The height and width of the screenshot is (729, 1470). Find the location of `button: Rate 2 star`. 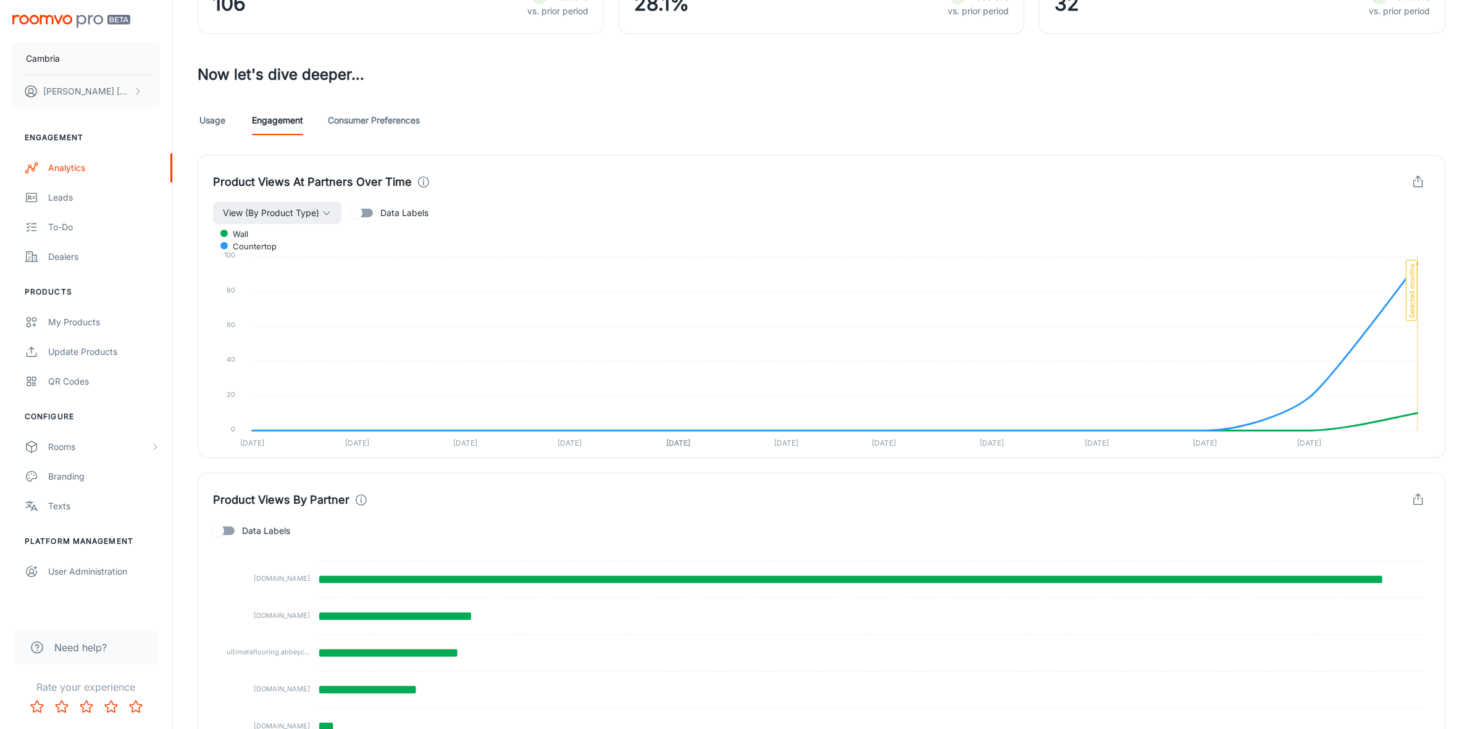

button: Rate 2 star is located at coordinates (62, 707).